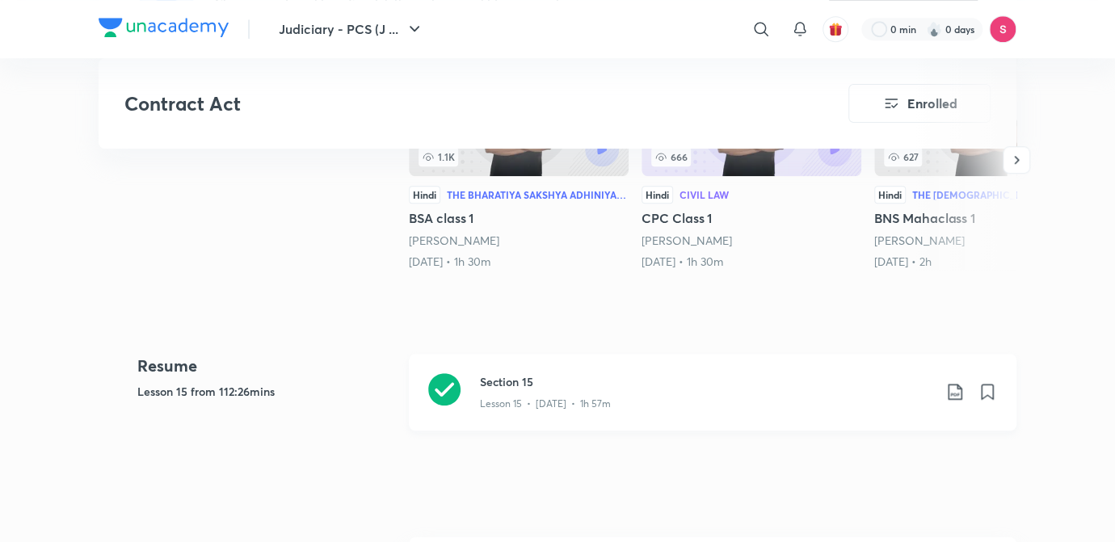 Image resolution: width=1115 pixels, height=542 pixels. I want to click on div: 1st Jul • 1h 30m, so click(751, 262).